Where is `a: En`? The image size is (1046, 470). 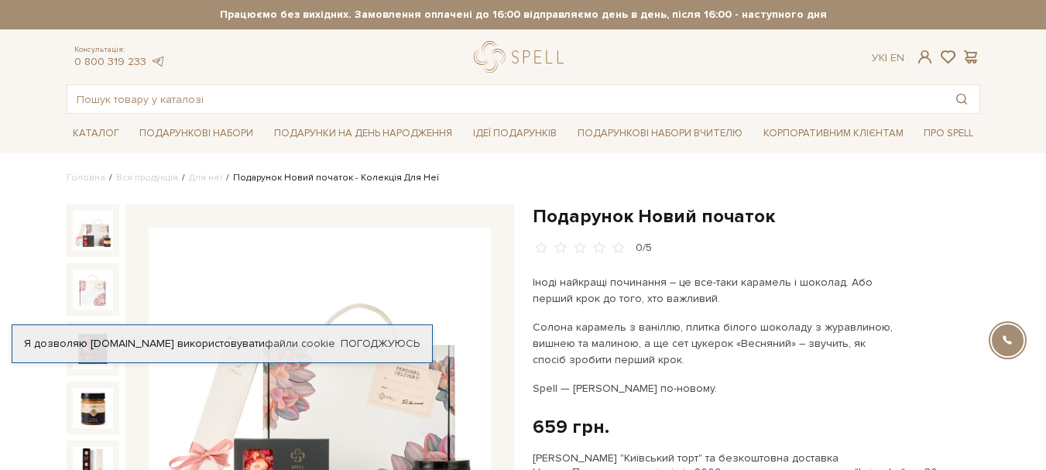
a: En is located at coordinates (898, 57).